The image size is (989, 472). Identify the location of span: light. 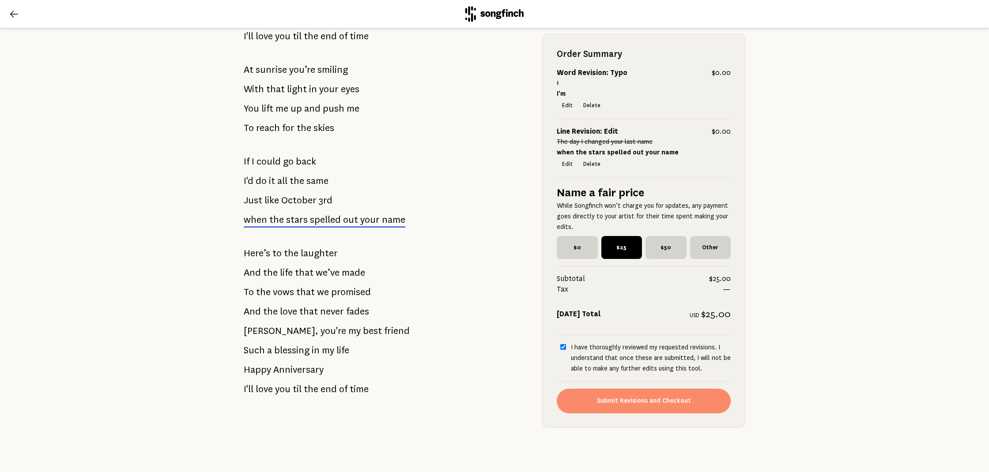
(297, 89).